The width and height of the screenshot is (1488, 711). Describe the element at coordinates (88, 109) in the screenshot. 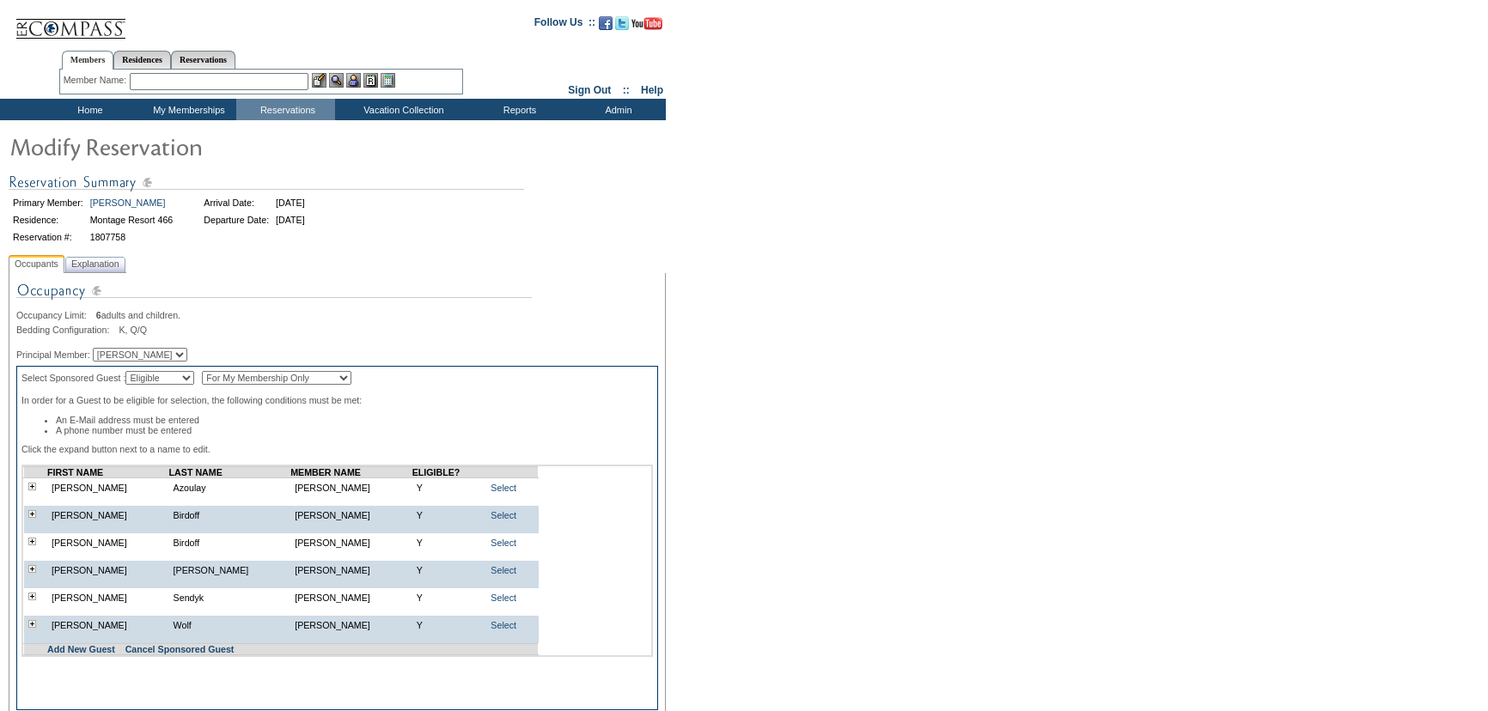

I see `td: Home` at that location.